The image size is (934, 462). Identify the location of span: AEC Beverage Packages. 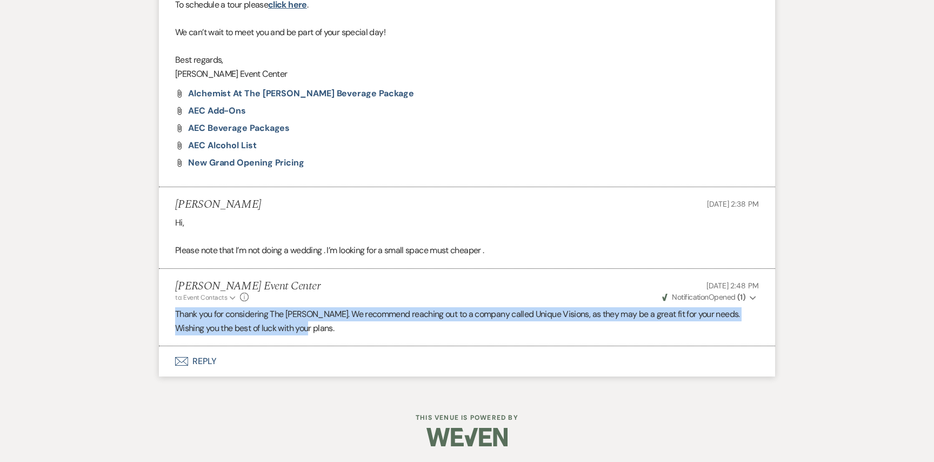
(239, 128).